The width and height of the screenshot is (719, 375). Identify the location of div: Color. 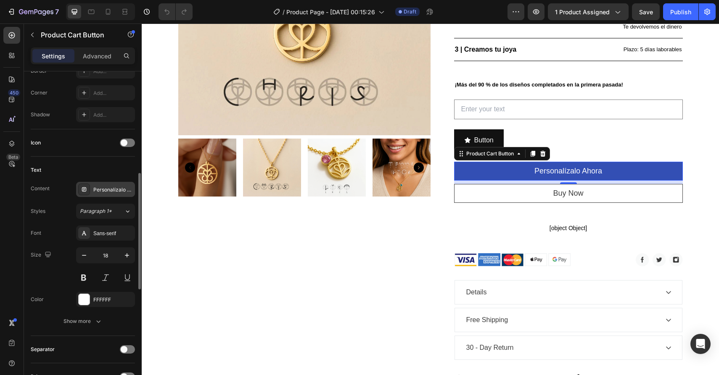
(37, 300).